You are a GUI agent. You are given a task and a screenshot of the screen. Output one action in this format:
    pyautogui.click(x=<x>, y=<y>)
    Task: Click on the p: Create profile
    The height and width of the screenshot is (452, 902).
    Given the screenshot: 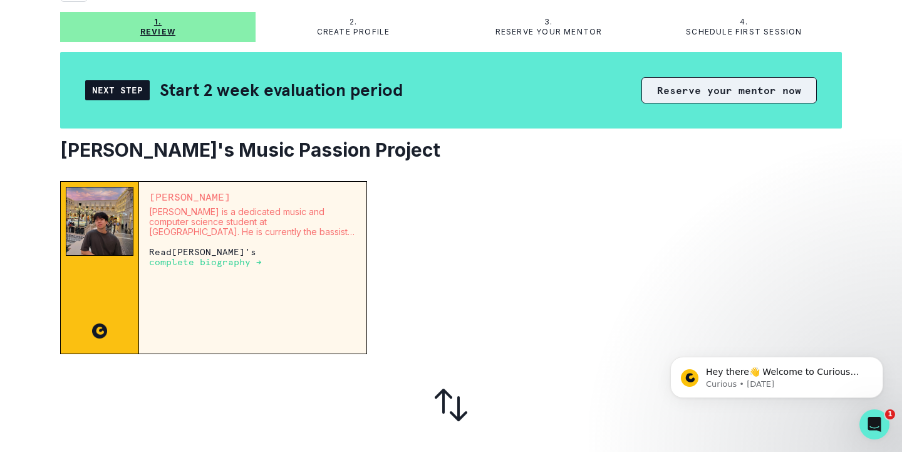 What is the action you would take?
    pyautogui.click(x=353, y=32)
    